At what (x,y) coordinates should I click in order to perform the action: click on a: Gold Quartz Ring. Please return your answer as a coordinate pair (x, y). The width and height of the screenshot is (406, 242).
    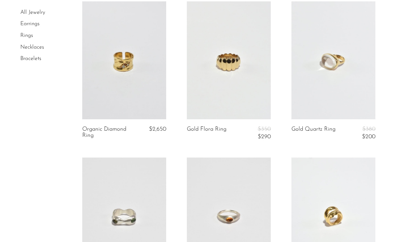
    Looking at the image, I should click on (314, 133).